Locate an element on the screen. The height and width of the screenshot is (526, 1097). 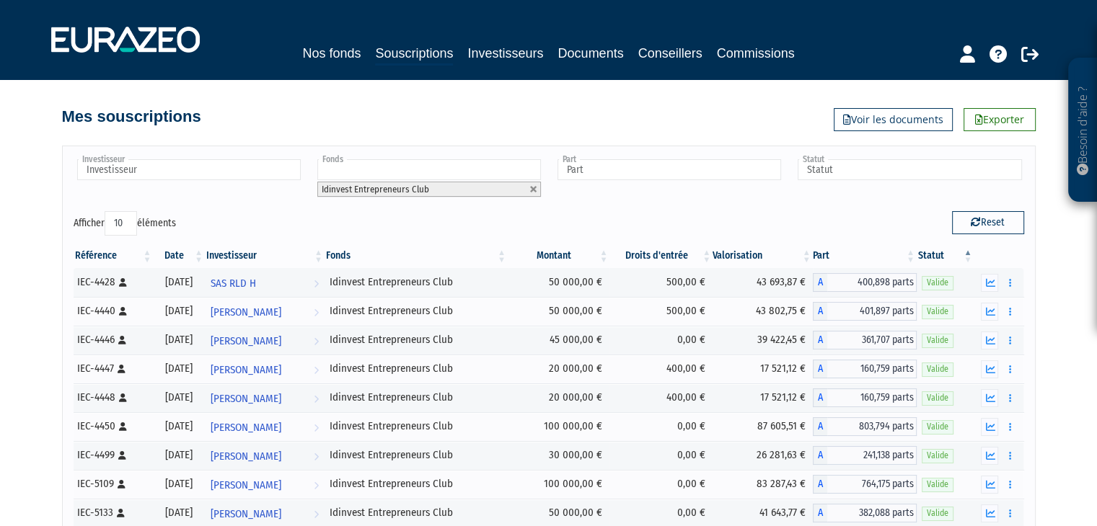
button: Reset is located at coordinates (988, 223).